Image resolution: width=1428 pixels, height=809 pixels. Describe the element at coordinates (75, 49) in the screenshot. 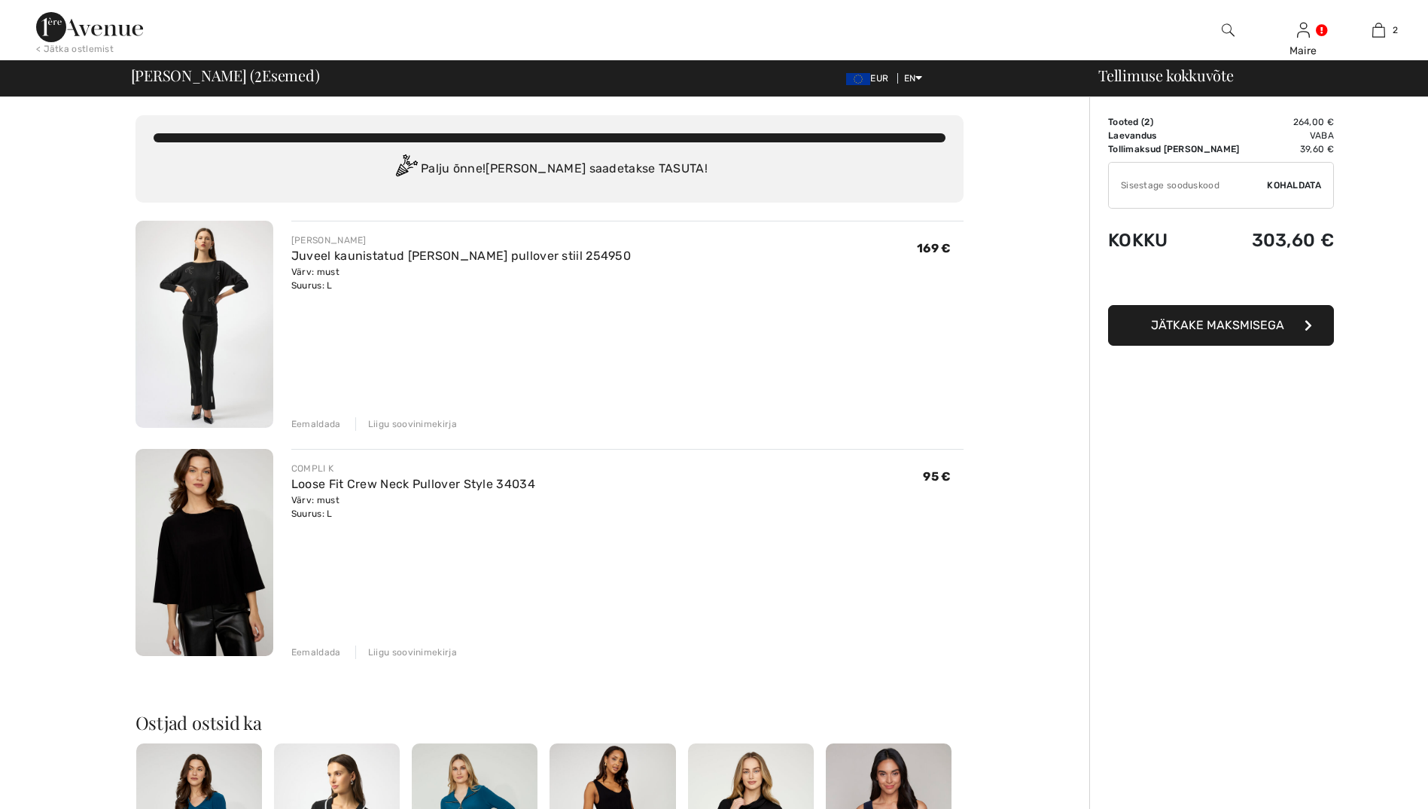

I see `div: < Jätka ostlemist` at that location.